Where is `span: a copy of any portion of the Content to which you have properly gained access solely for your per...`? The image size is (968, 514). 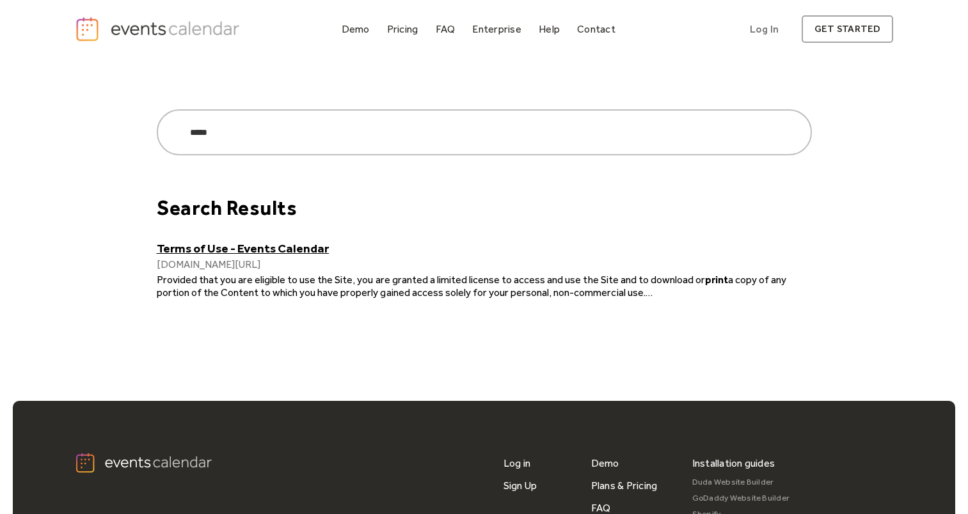
span: a copy of any portion of the Content to which you have properly gained access solely for your per... is located at coordinates (471, 286).